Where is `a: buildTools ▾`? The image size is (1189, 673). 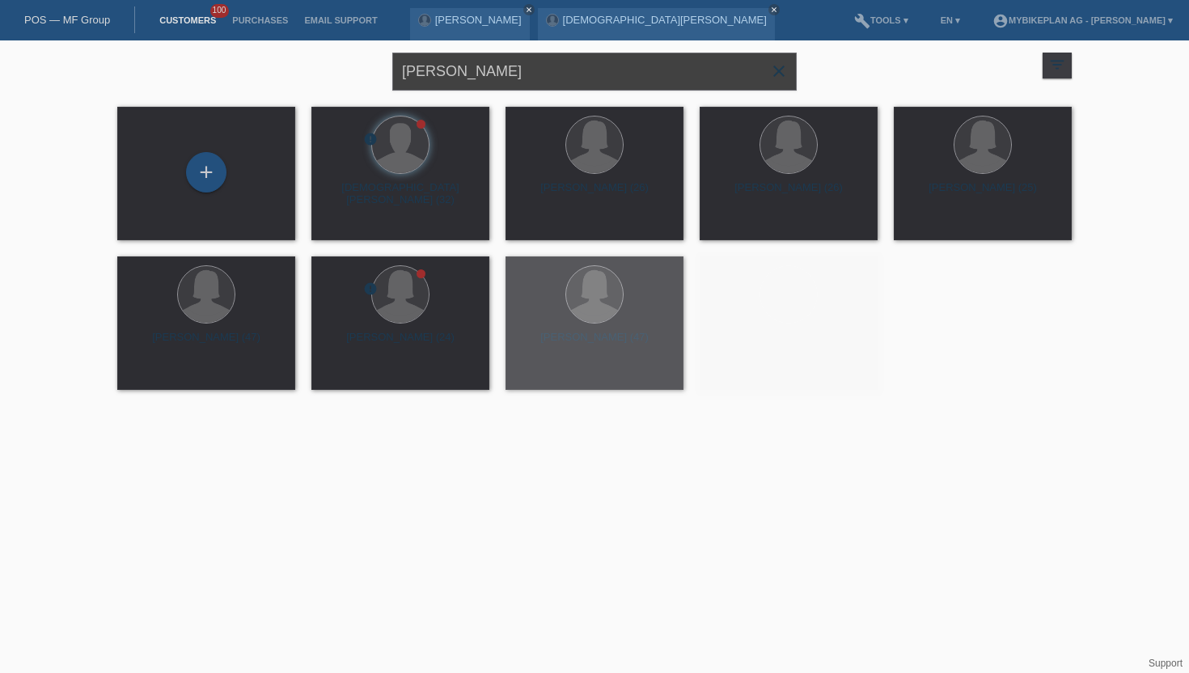 a: buildTools ▾ is located at coordinates (881, 20).